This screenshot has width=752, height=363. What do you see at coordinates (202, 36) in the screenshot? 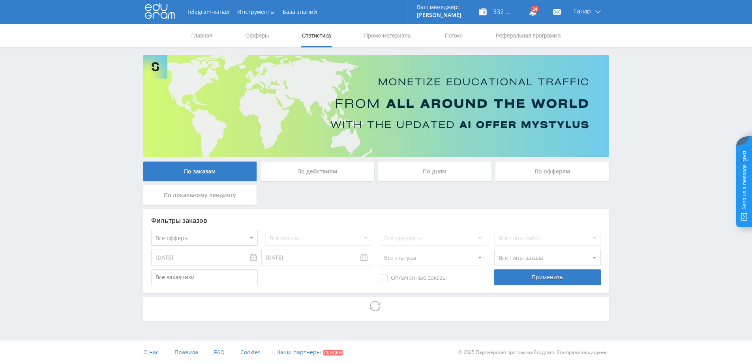
I see `a: Главная` at bounding box center [202, 36].